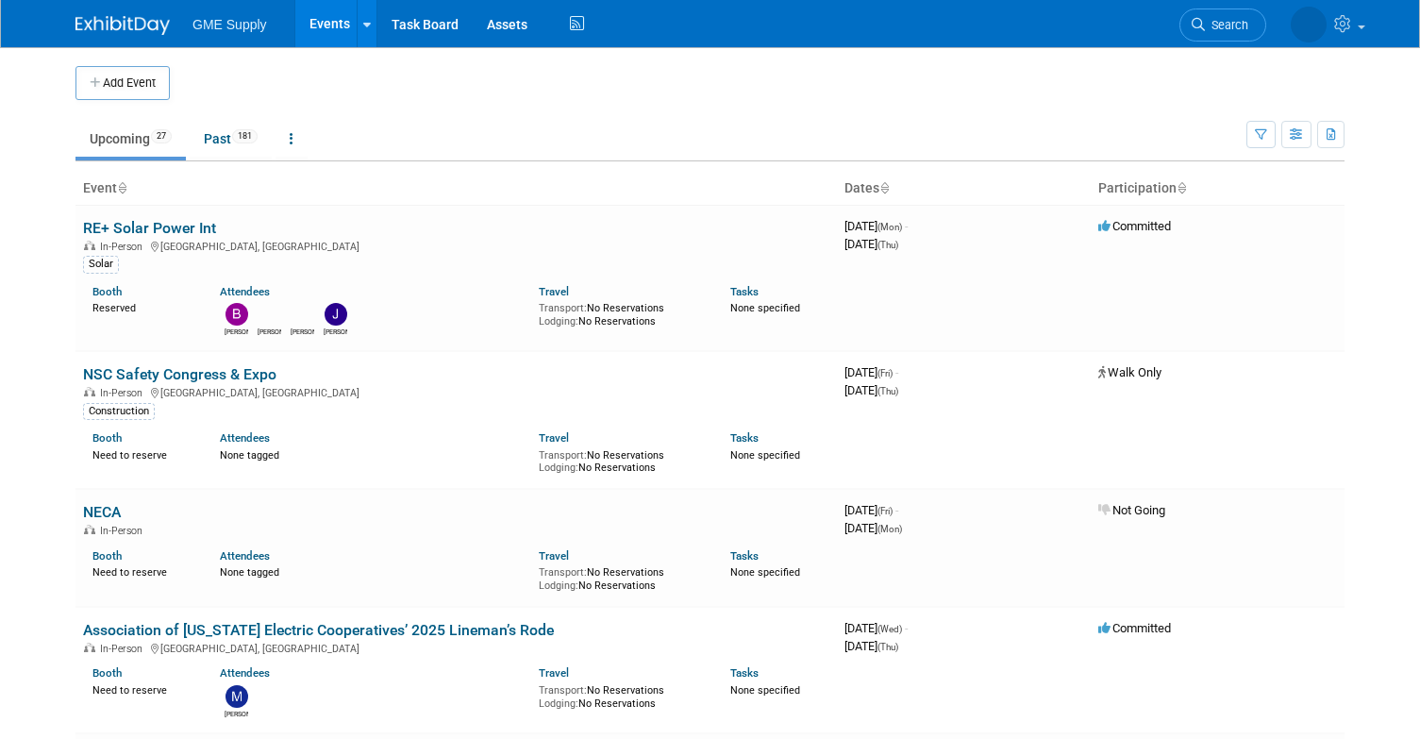 The width and height of the screenshot is (1420, 739). What do you see at coordinates (179, 374) in the screenshot?
I see `a: NSC Safety Congress & Expo` at bounding box center [179, 374].